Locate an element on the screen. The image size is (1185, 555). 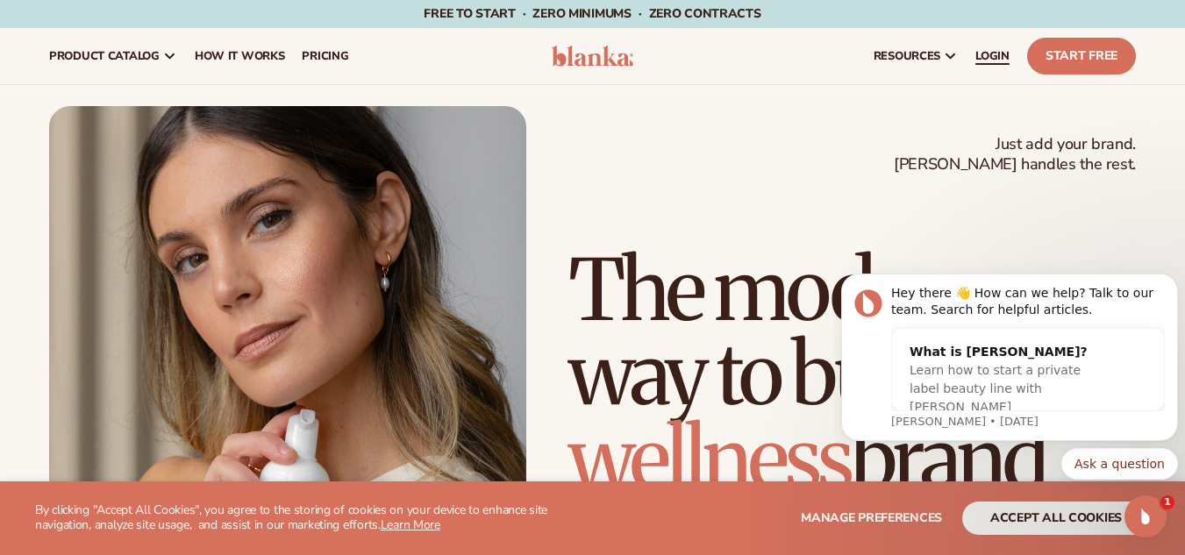
span: pricing is located at coordinates (325, 56).